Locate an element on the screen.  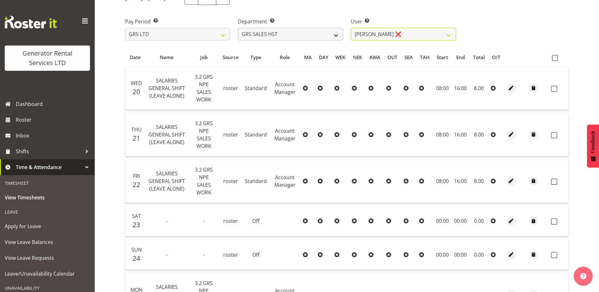
span: Leave/Unavailability Calendar is located at coordinates (47, 273).